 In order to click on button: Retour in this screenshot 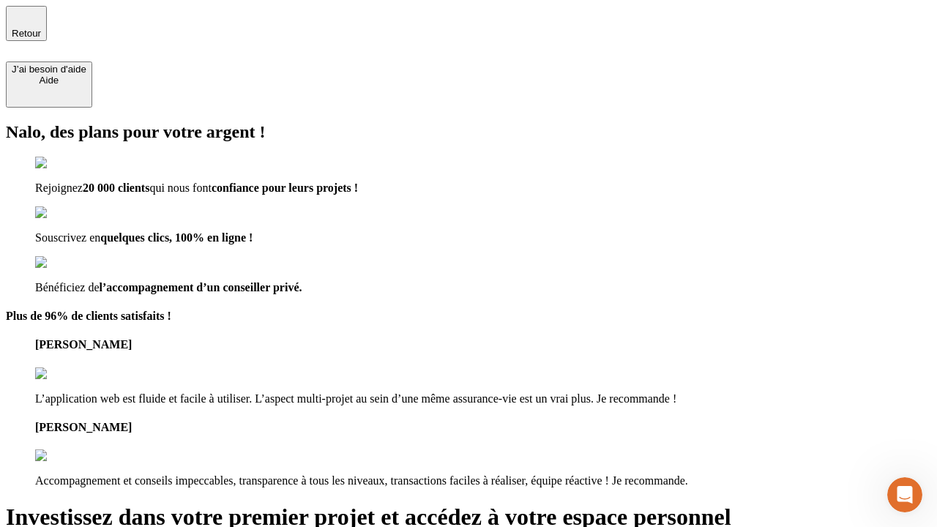, I will do `click(26, 23)`.